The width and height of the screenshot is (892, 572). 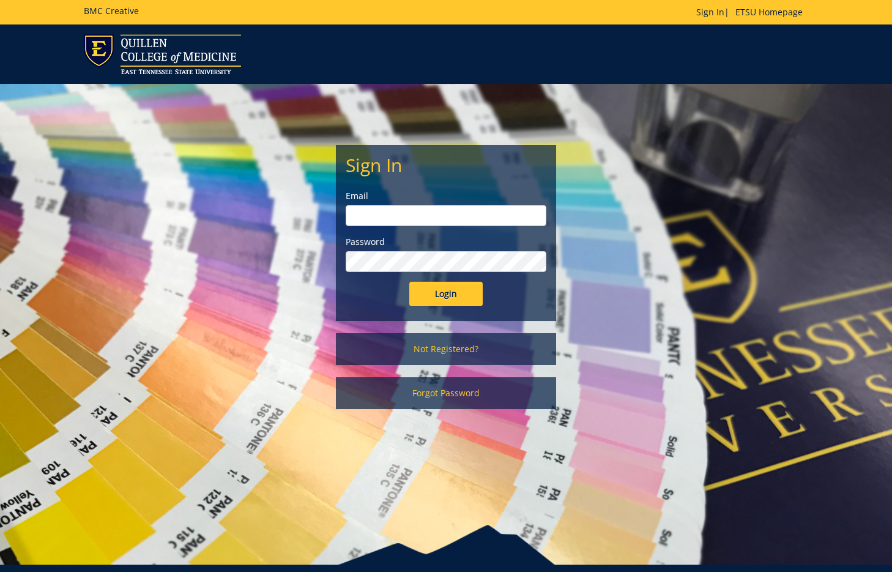 I want to click on label: Email, so click(x=446, y=196).